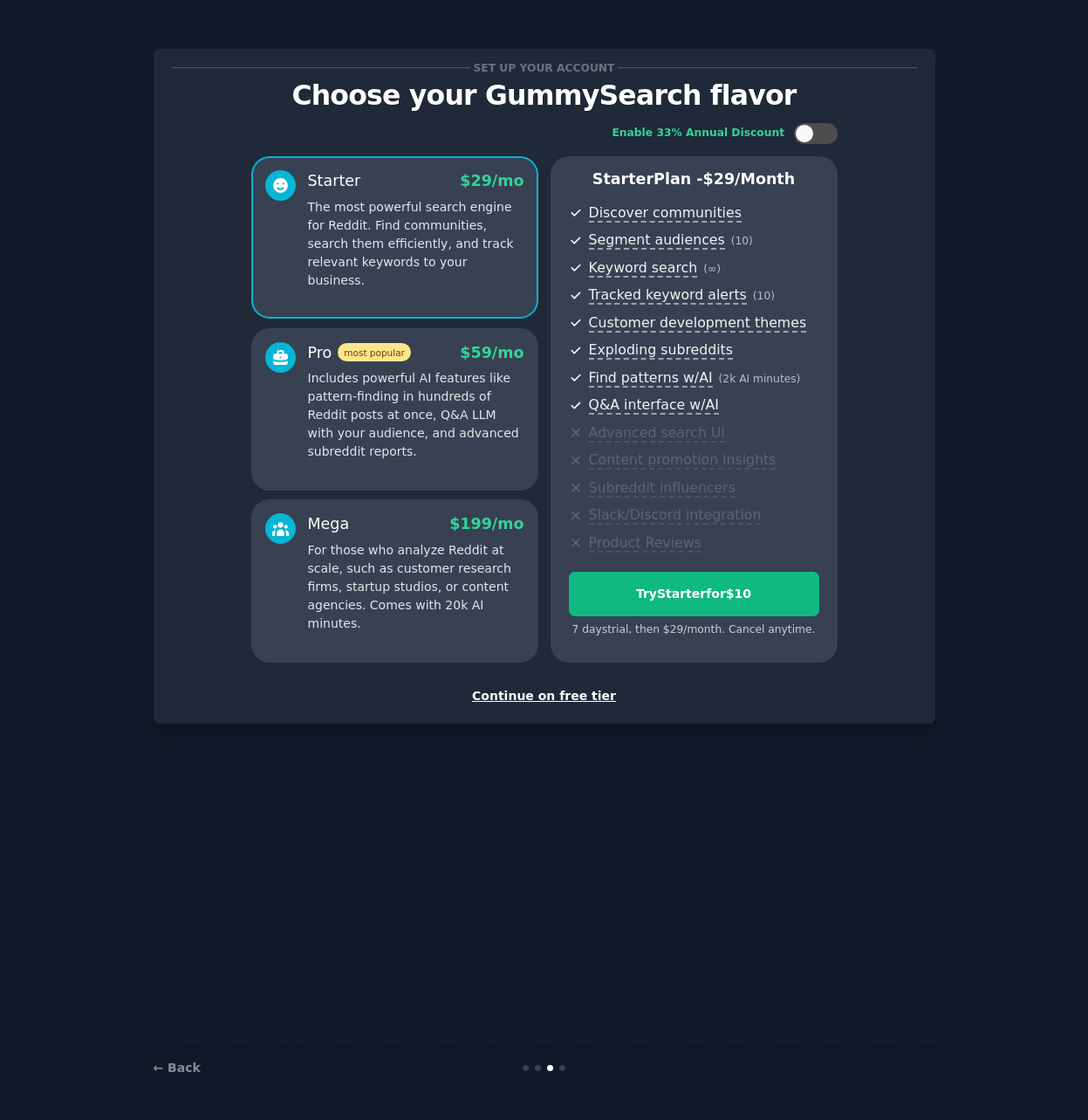  What do you see at coordinates (663, 487) in the screenshot?
I see `span: Subreddit influencers` at bounding box center [663, 487].